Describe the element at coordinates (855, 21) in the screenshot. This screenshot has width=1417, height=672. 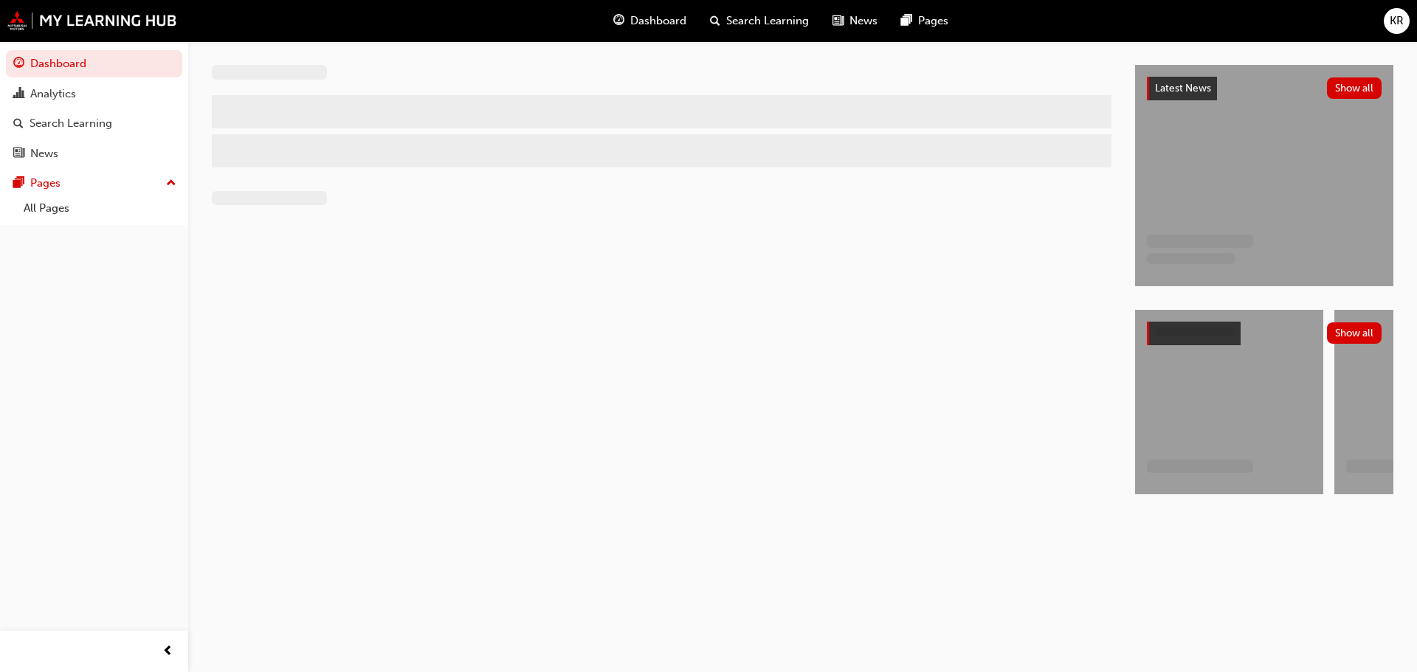
I see `a: news-iconNews` at that location.